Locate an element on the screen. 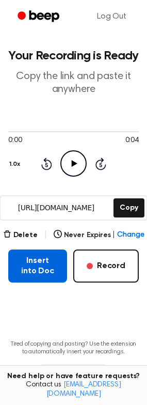 The height and width of the screenshot is (405, 147). span: 0:04 is located at coordinates (132, 140).